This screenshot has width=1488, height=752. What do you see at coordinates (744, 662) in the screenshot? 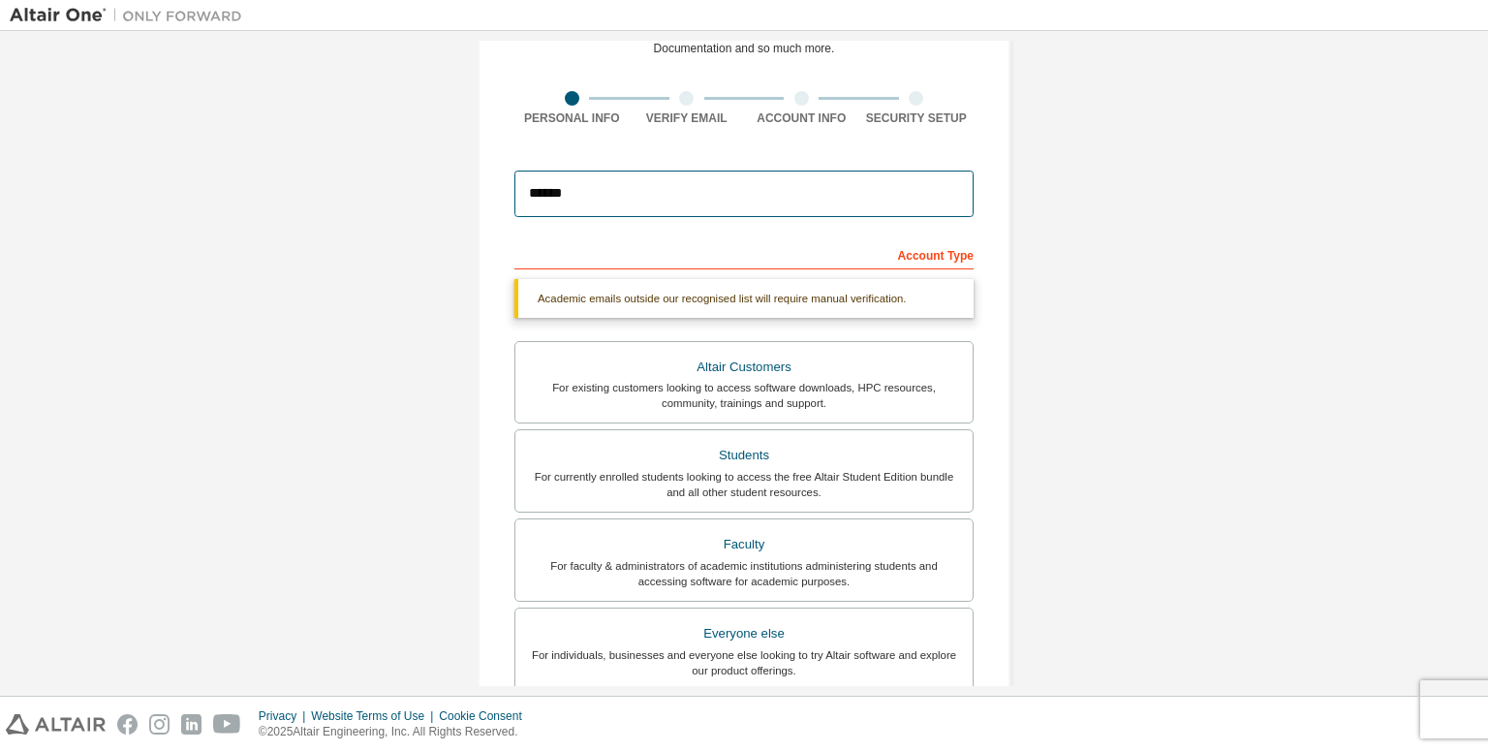
I see `div: For individuals, businesses and everyone else looking to try Altair software and explore our prod...` at bounding box center [744, 662].